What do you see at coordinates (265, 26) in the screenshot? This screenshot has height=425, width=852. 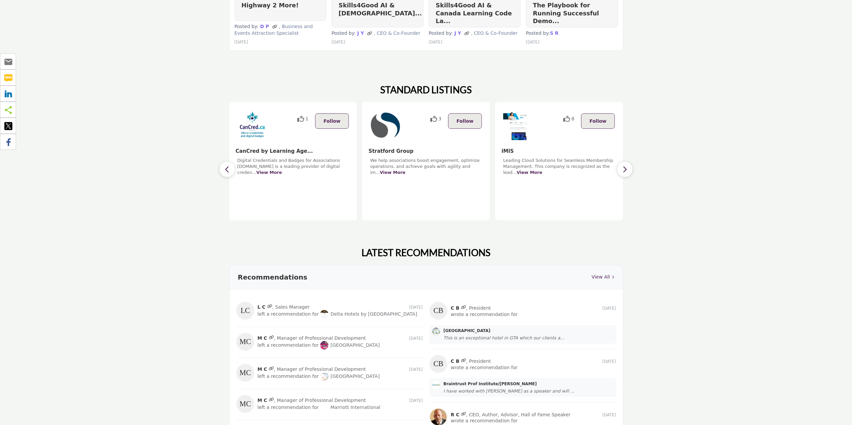 I see `a: D P` at bounding box center [265, 26].